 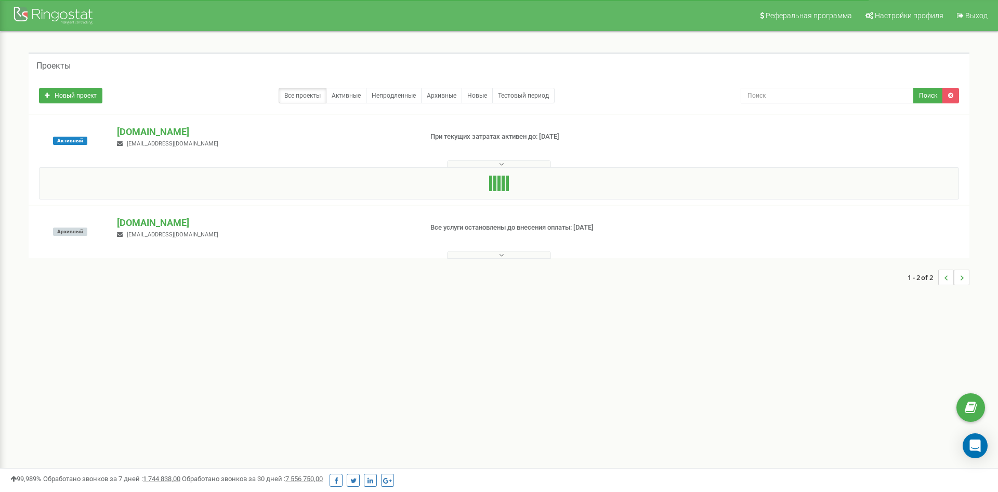 I want to click on h5: Проекты, so click(x=54, y=66).